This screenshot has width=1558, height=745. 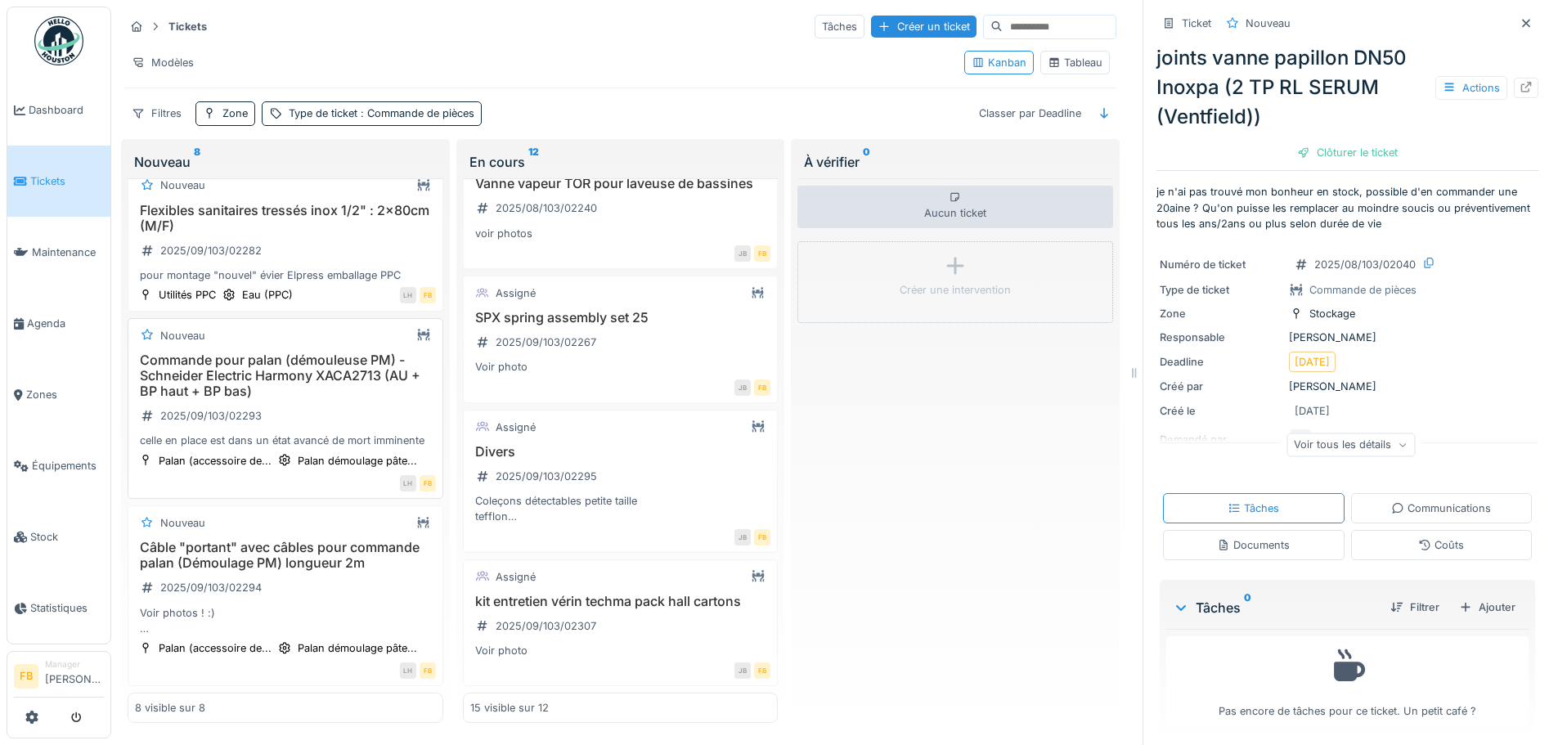 What do you see at coordinates (285, 621) in the screenshot?
I see `div: Voir photos ! :) Besoin d'un 5G niveau électrique et de 2 cables latéraux de supportage pour la r...` at bounding box center [285, 621].